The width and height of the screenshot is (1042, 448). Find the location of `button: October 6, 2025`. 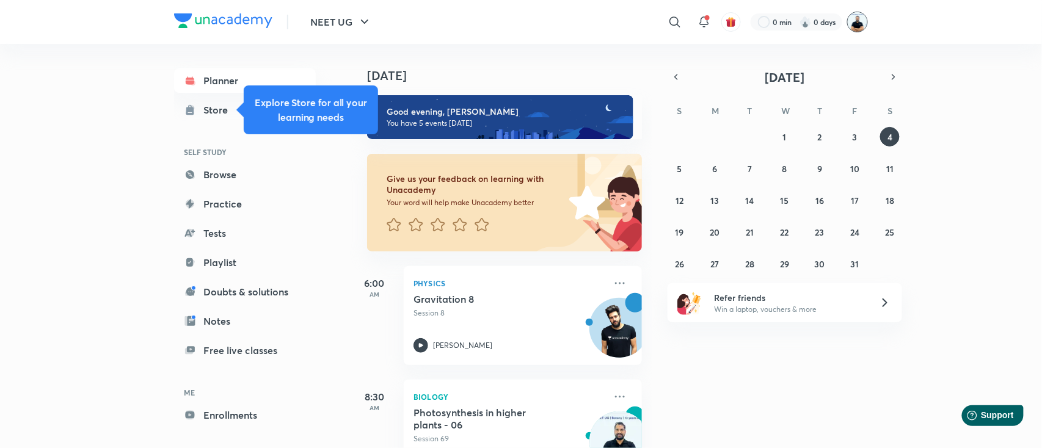

button: October 6, 2025 is located at coordinates (715, 169).